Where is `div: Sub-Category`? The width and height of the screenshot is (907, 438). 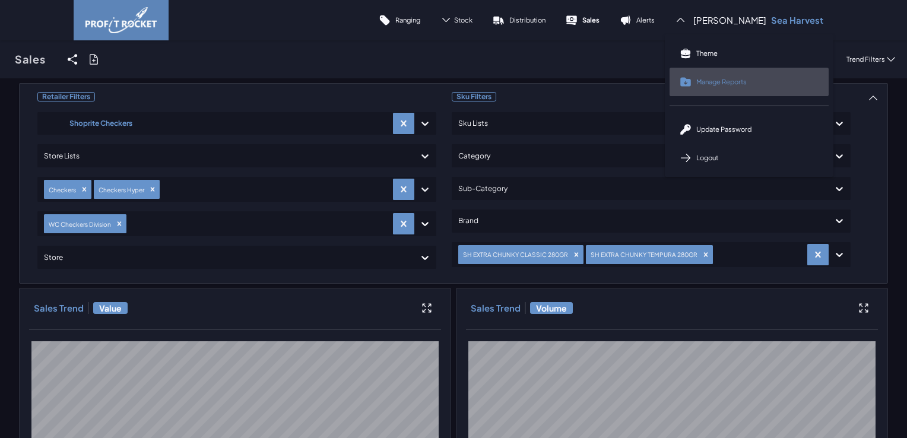
div: Sub-Category is located at coordinates (640, 189).